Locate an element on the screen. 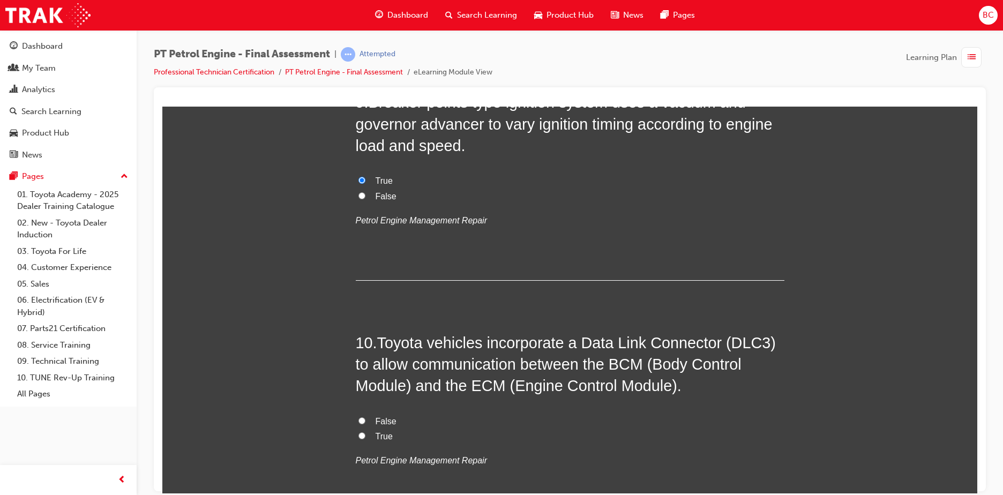 The width and height of the screenshot is (1003, 495). button: BC is located at coordinates (988, 15).